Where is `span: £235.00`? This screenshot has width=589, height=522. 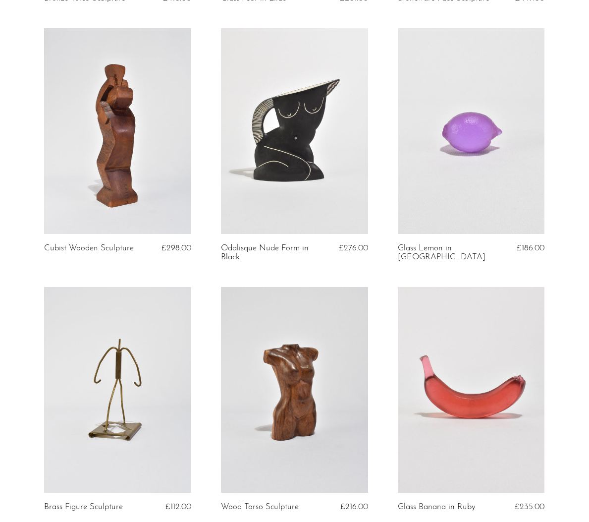
span: £235.00 is located at coordinates (530, 507).